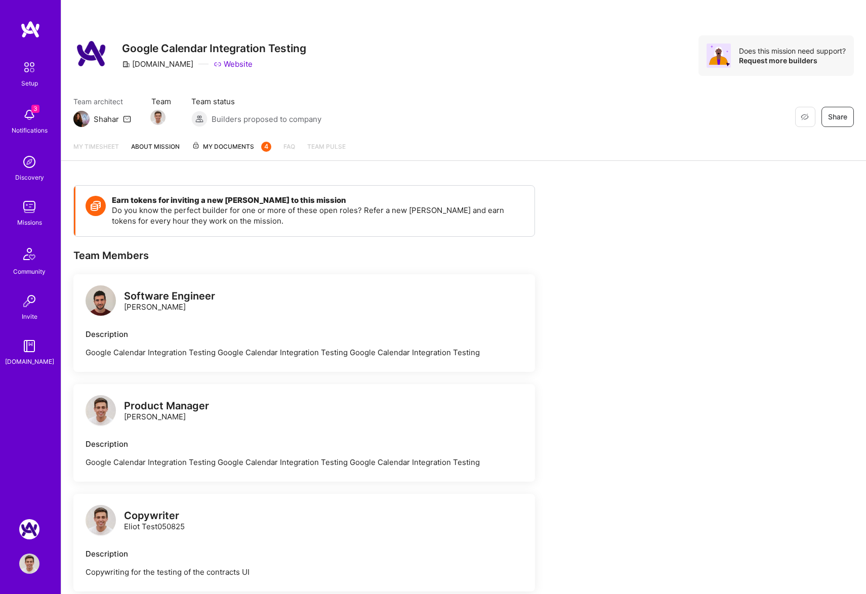 This screenshot has width=866, height=594. Describe the element at coordinates (170, 296) in the screenshot. I see `div: Software Engineer` at that location.